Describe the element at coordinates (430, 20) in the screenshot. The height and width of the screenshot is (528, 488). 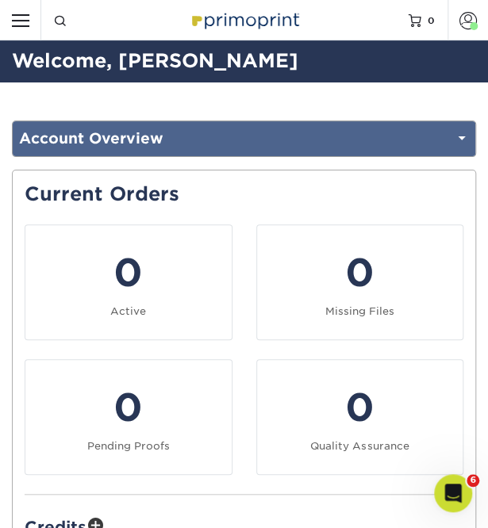
I see `span: 0` at that location.